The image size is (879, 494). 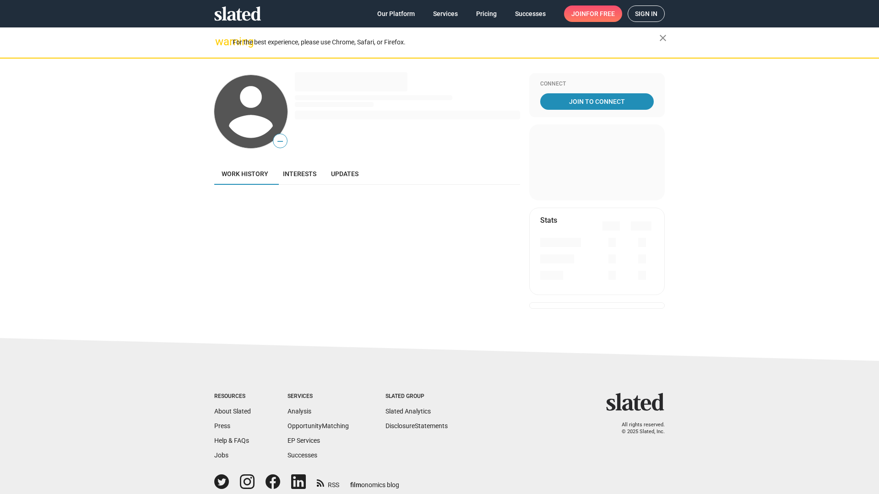 What do you see at coordinates (600, 14) in the screenshot?
I see `span: for free` at bounding box center [600, 14].